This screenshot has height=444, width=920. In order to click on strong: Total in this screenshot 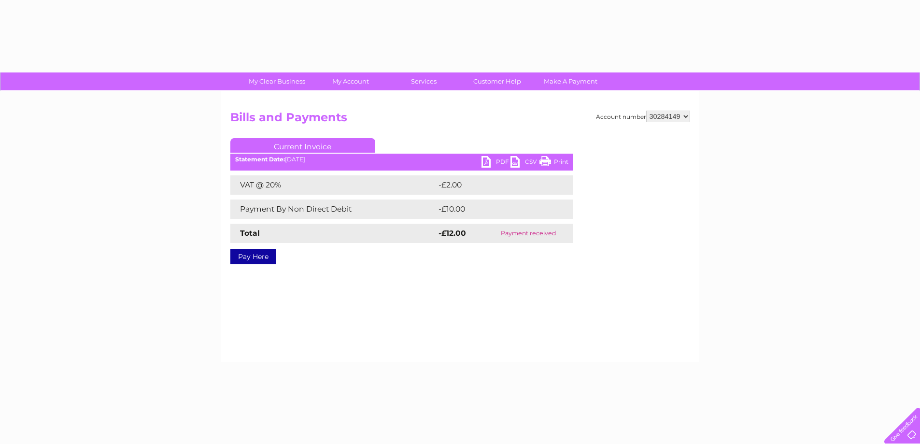, I will do `click(250, 233)`.